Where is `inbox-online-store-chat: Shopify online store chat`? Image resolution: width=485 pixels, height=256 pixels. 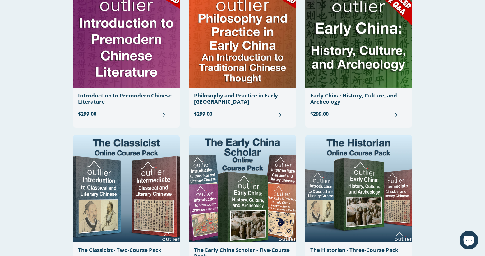
inbox-online-store-chat: Shopify online store chat is located at coordinates (468, 241).